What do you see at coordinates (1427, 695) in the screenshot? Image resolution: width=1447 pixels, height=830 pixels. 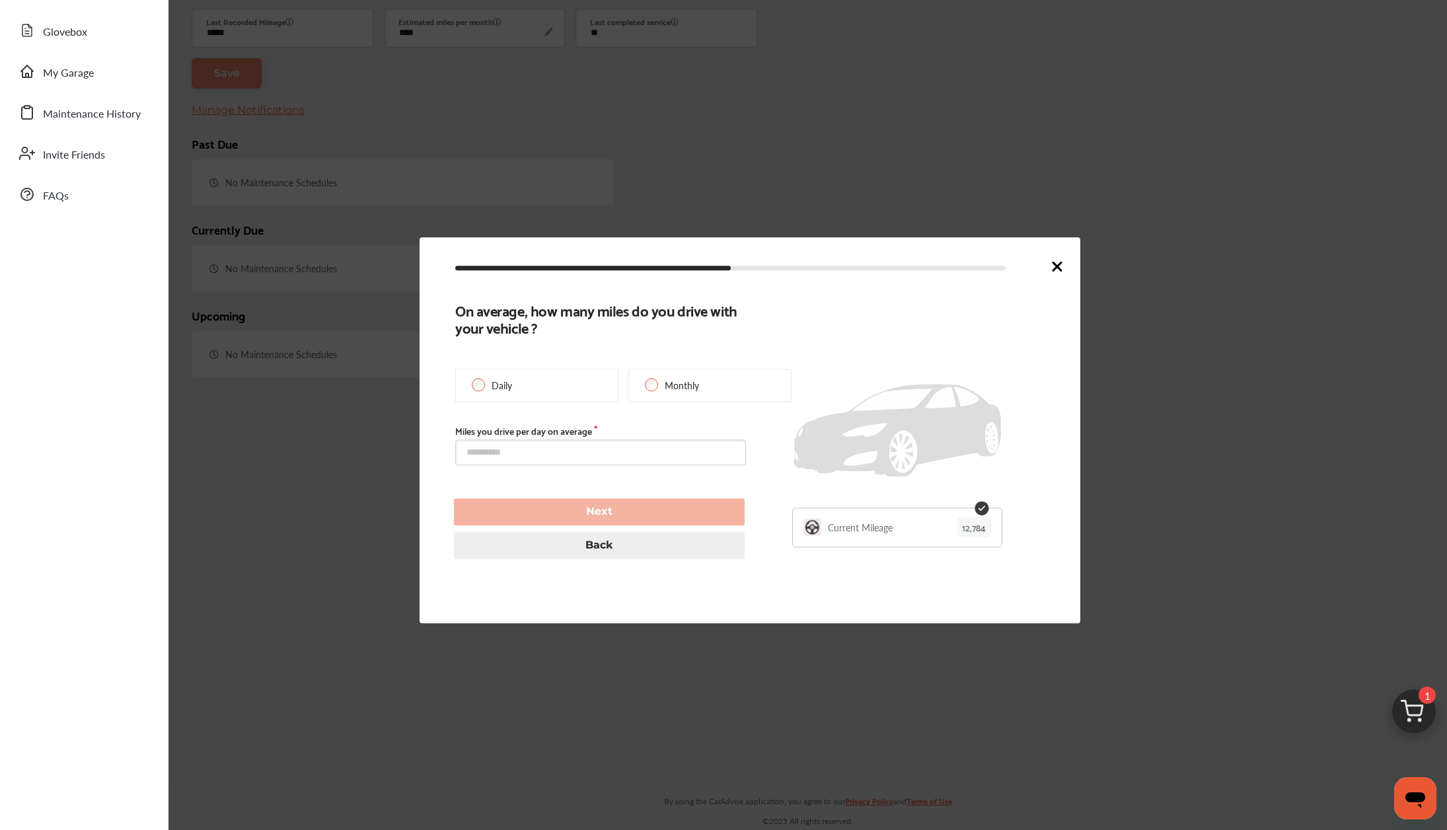 I see `span: 1` at bounding box center [1427, 695].